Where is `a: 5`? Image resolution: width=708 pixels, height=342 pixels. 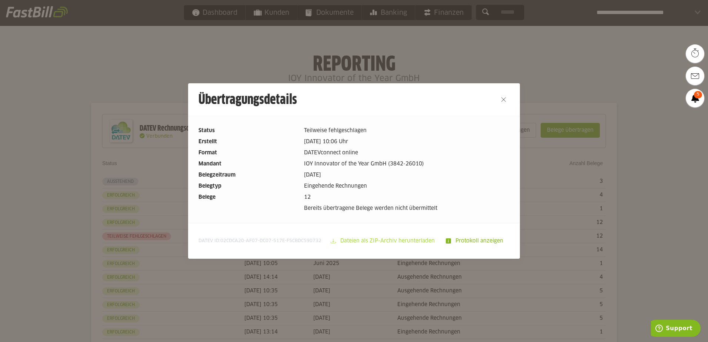
a: 5 is located at coordinates (695, 98).